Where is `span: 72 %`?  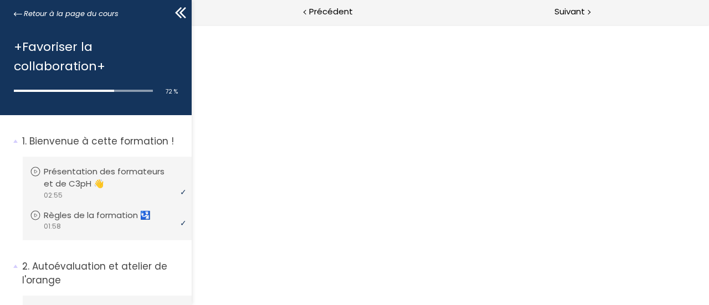 span: 72 % is located at coordinates (172, 91).